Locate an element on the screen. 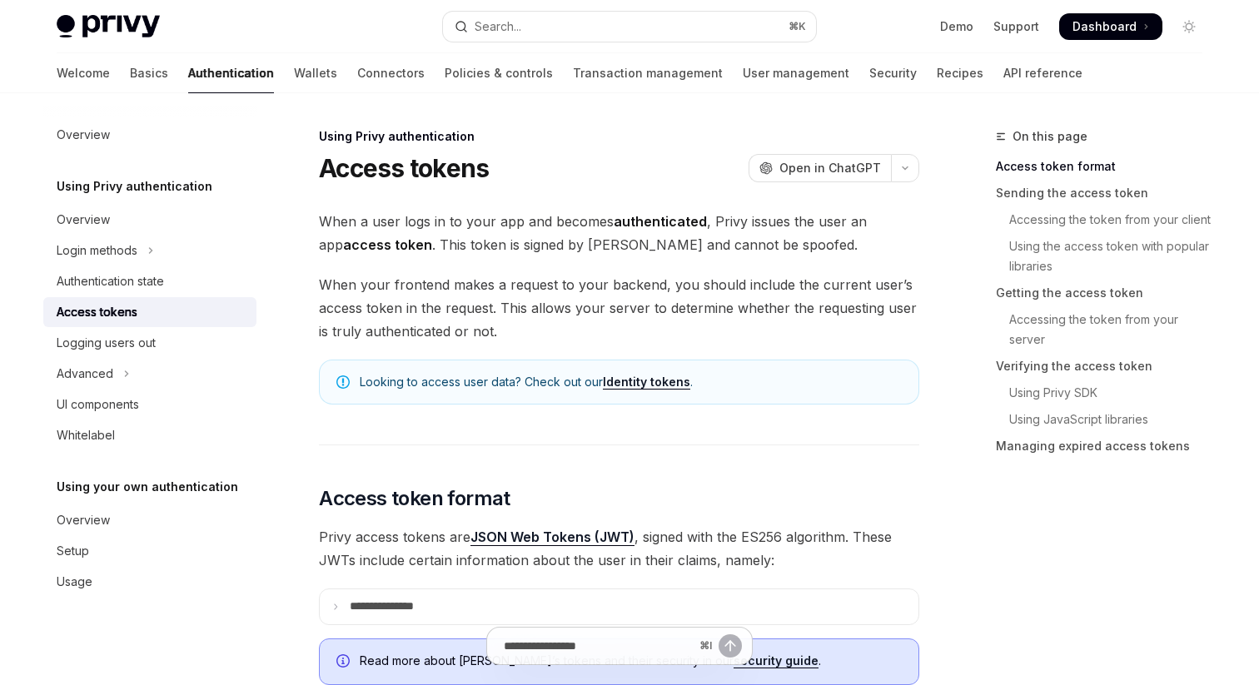 The height and width of the screenshot is (685, 1259). a: Authentication is located at coordinates (231, 73).